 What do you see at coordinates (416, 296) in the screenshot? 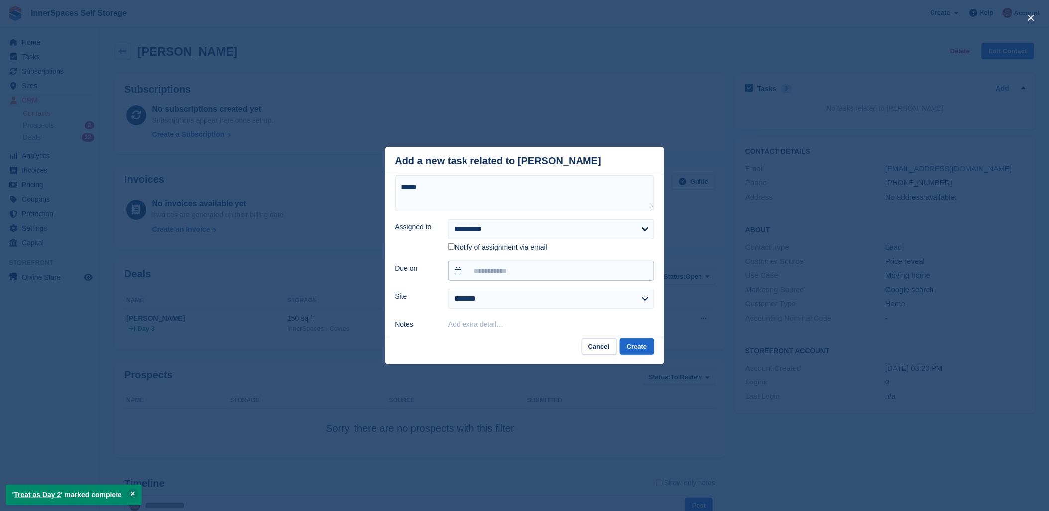
I see `label: Site` at bounding box center [416, 296].